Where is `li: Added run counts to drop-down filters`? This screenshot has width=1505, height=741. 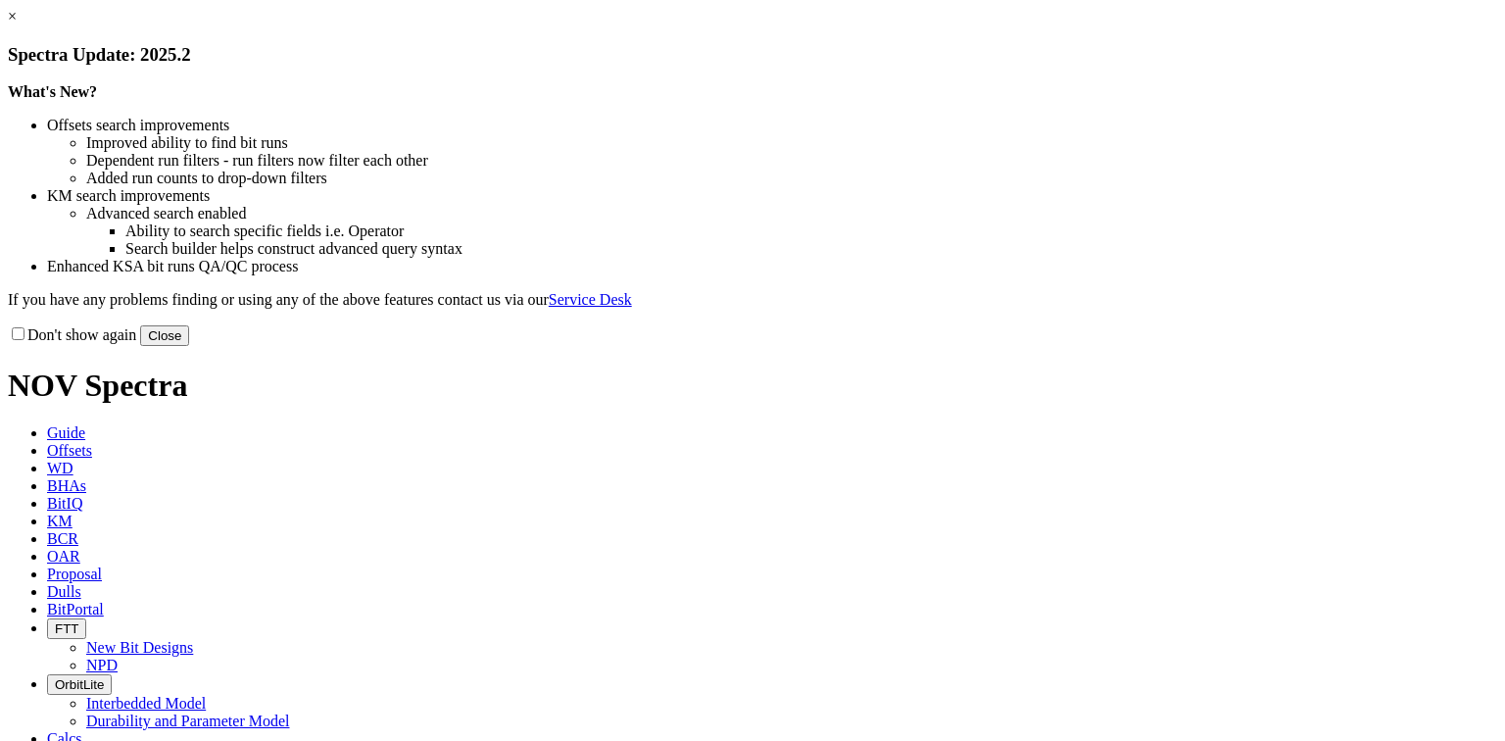
li: Added run counts to drop-down filters is located at coordinates (792, 178).